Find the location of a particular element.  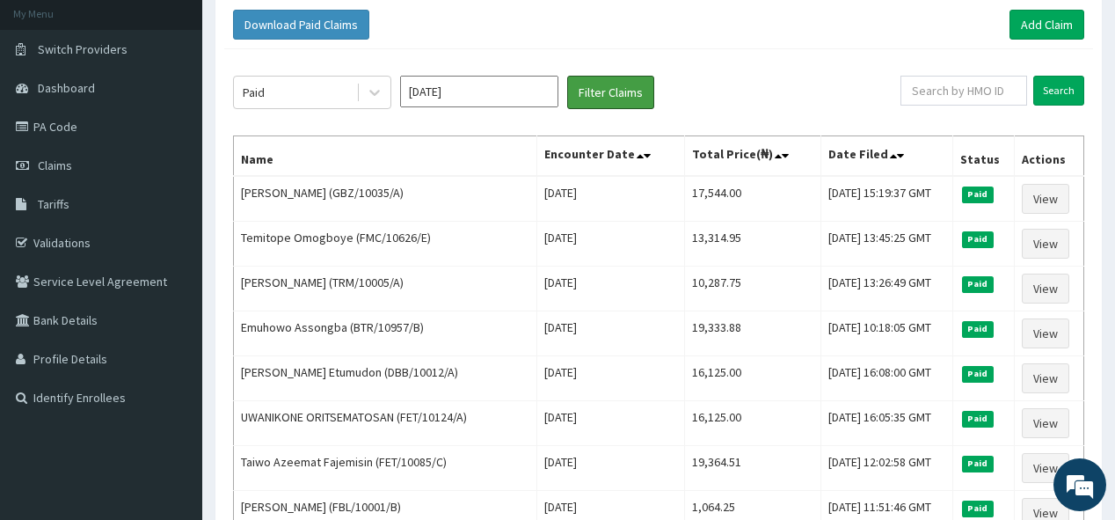

button: Download Paid Claims is located at coordinates (301, 25).